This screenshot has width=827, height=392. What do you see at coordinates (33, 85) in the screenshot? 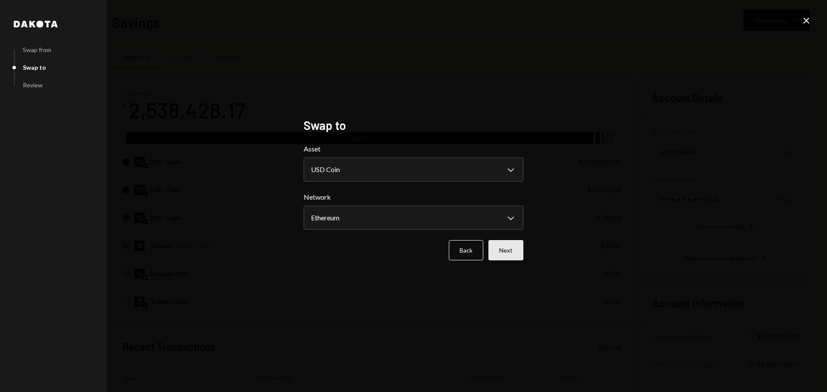
I see `div: Review` at bounding box center [33, 85].